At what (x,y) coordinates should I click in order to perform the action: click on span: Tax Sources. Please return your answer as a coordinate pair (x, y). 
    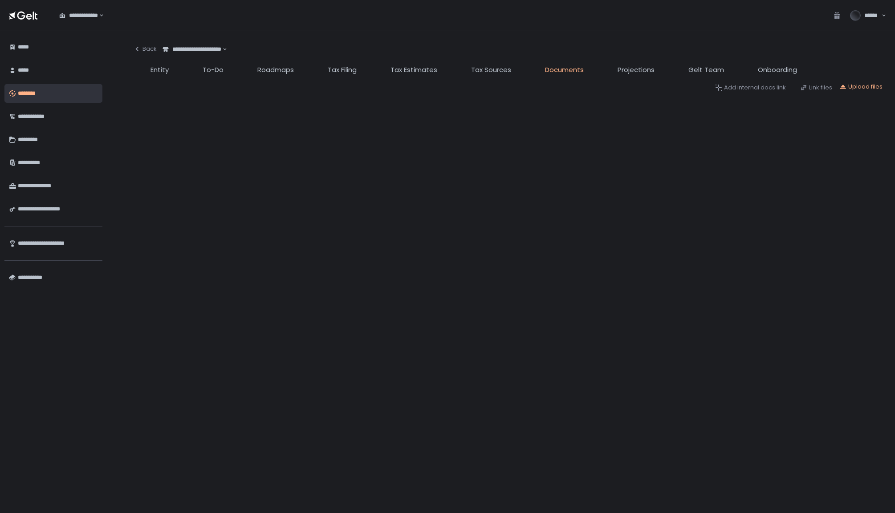
    Looking at the image, I should click on (491, 70).